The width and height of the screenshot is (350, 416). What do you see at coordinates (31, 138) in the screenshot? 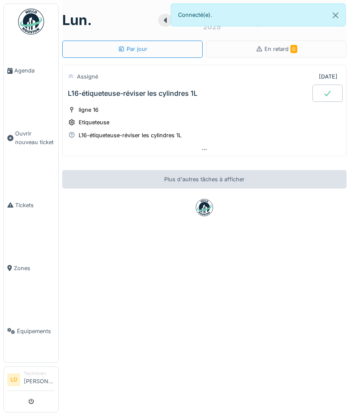
I see `a: Ouvrir nouveau ticket` at bounding box center [31, 138].